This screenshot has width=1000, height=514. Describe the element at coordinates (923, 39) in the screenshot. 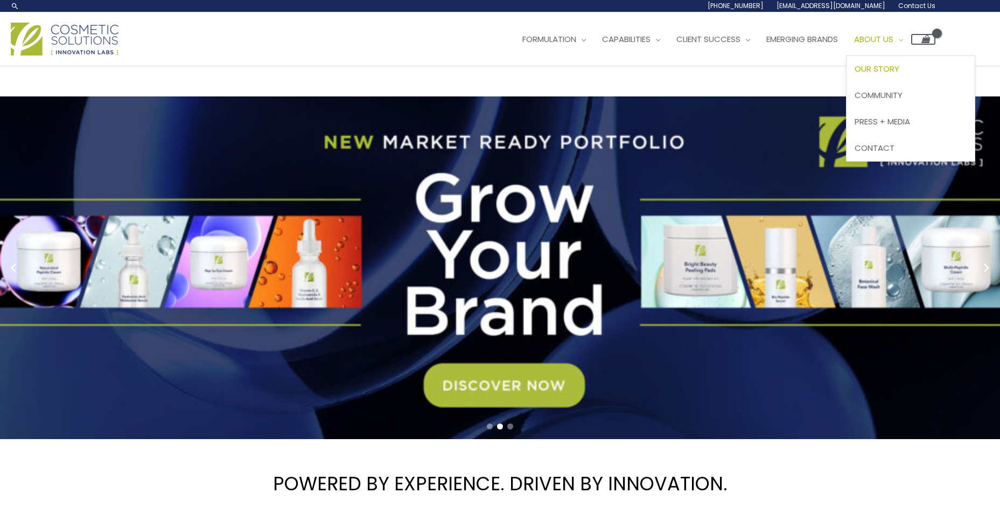

I see `a: View Shopping Cart, empty` at that location.